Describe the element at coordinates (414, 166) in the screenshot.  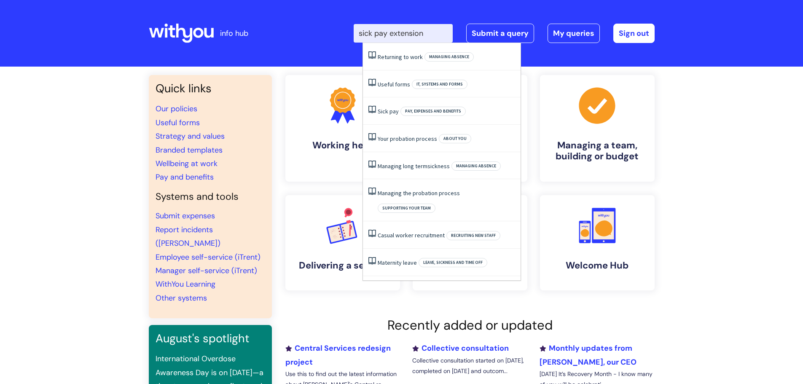
I see `a: Managing long termsickness` at that location.